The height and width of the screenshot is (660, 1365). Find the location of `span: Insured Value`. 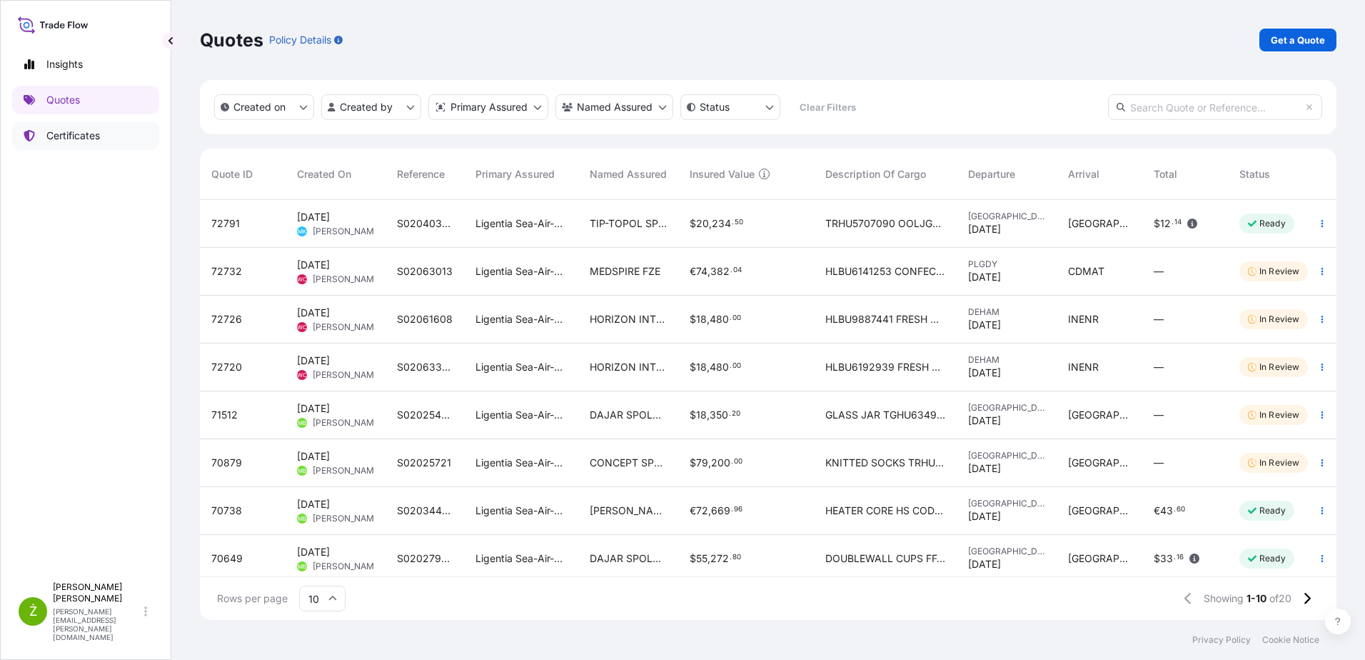

span: Insured Value is located at coordinates (722, 174).